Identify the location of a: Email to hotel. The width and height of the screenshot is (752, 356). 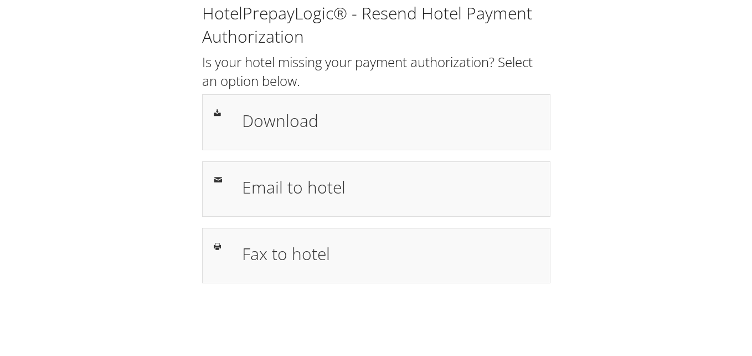
(376, 189).